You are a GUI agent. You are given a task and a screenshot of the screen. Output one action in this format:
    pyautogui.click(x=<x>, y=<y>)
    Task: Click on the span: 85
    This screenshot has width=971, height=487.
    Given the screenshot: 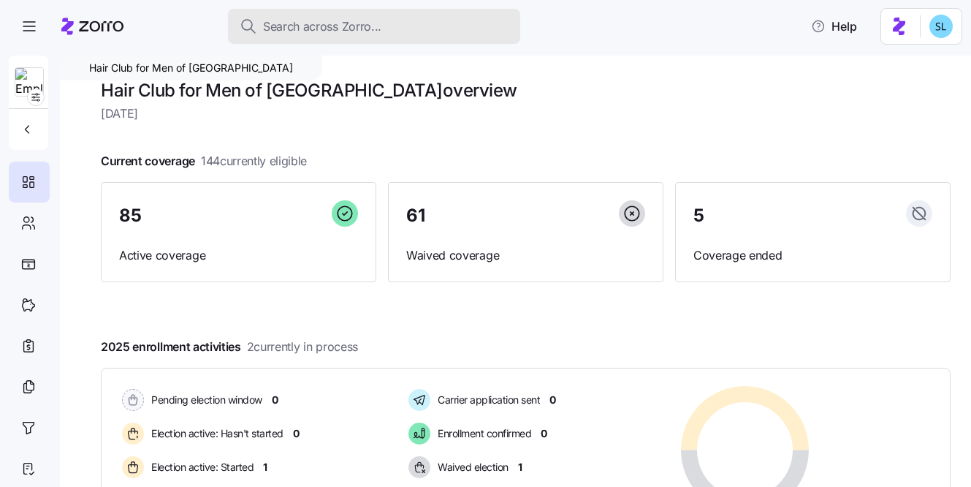 What is the action you would take?
    pyautogui.click(x=130, y=216)
    